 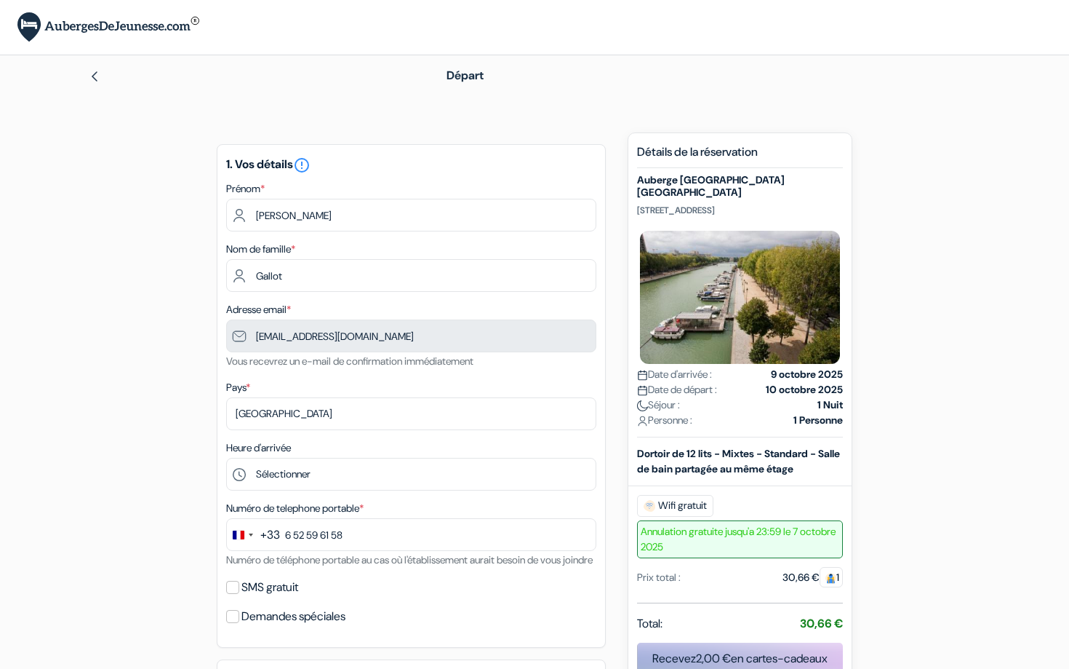 What do you see at coordinates (270, 587) in the screenshot?
I see `label: SMS gratuit` at bounding box center [270, 587].